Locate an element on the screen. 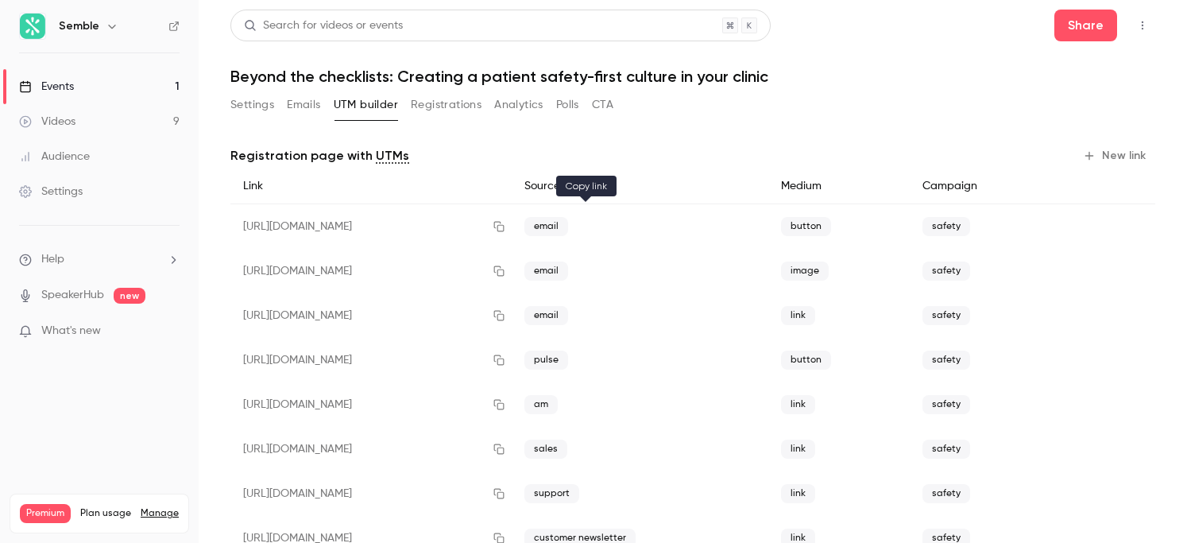 The image size is (1187, 543). a: UTMs is located at coordinates (392, 156).